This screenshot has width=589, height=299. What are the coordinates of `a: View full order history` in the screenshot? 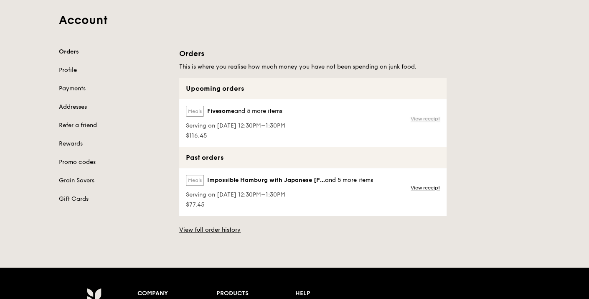 It's located at (210, 230).